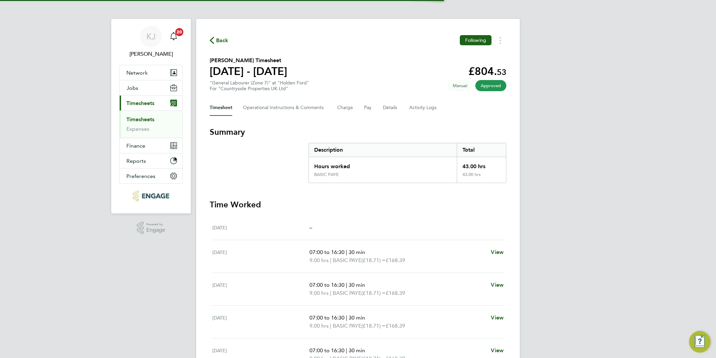  Describe the element at coordinates (151, 176) in the screenshot. I see `button: Preferences` at that location.